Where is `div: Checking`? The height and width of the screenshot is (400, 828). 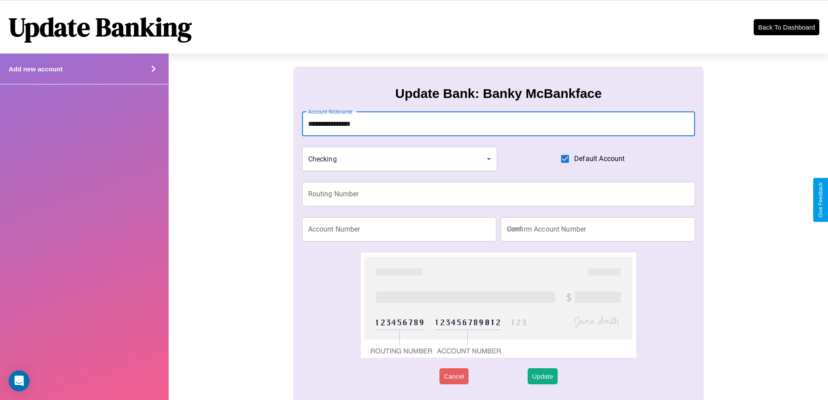
div: Checking is located at coordinates (400, 159).